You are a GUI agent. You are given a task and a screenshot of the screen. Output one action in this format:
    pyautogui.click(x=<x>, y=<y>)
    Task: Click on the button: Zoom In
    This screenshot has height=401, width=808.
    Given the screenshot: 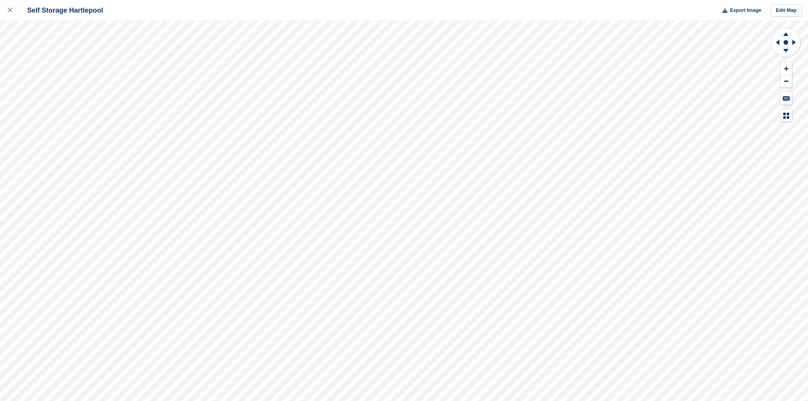 What is the action you would take?
    pyautogui.click(x=786, y=69)
    